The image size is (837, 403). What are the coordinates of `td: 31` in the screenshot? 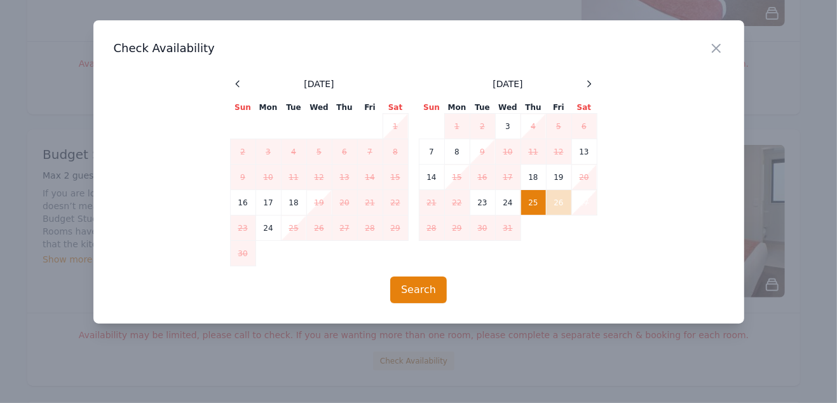 It's located at (508, 228).